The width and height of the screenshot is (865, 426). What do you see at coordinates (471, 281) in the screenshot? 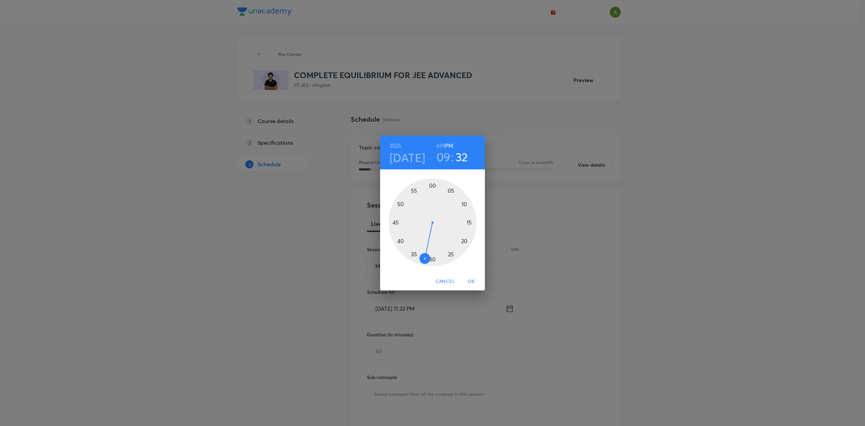
I see `span: OK` at bounding box center [471, 281].